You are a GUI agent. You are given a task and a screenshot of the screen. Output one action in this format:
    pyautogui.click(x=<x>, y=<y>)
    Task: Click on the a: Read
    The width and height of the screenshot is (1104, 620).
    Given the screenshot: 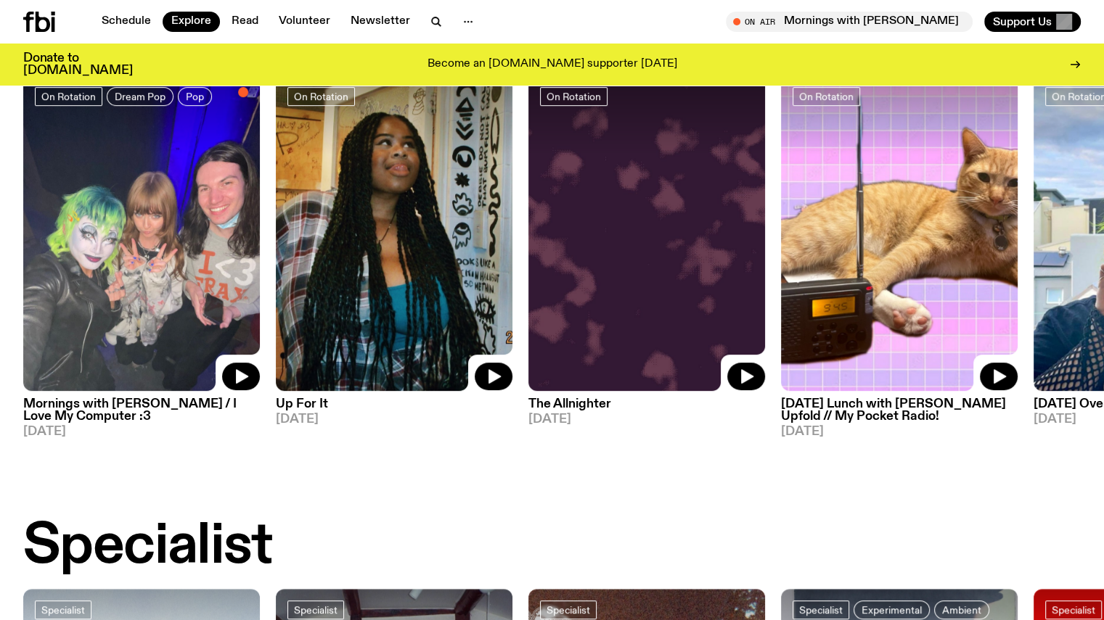 What is the action you would take?
    pyautogui.click(x=245, y=22)
    